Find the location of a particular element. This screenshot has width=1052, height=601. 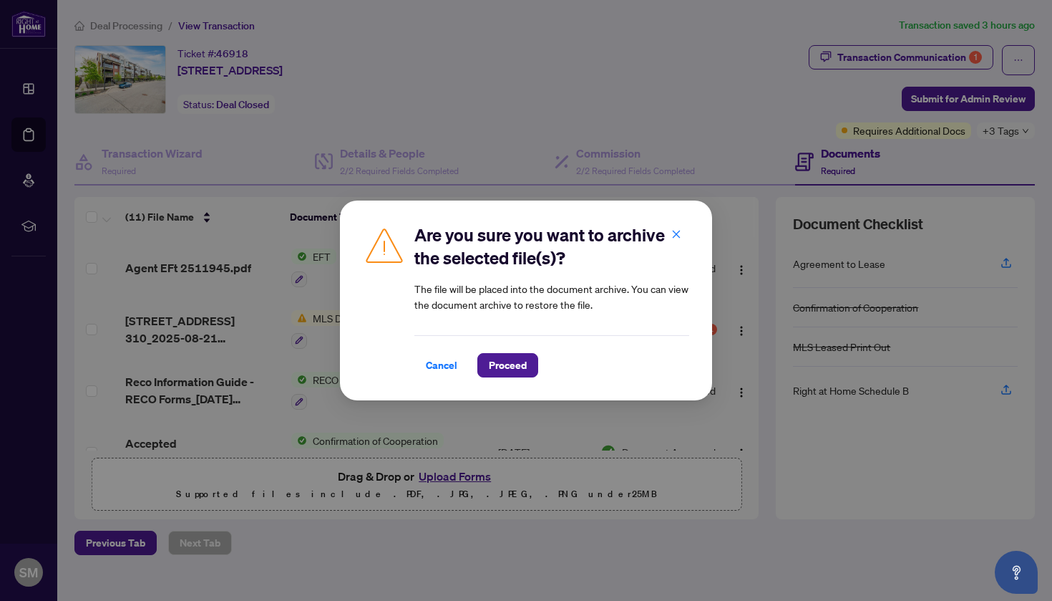

article: The file will be placed into the document archive. You can view the document archive to restore t... is located at coordinates (552, 296).